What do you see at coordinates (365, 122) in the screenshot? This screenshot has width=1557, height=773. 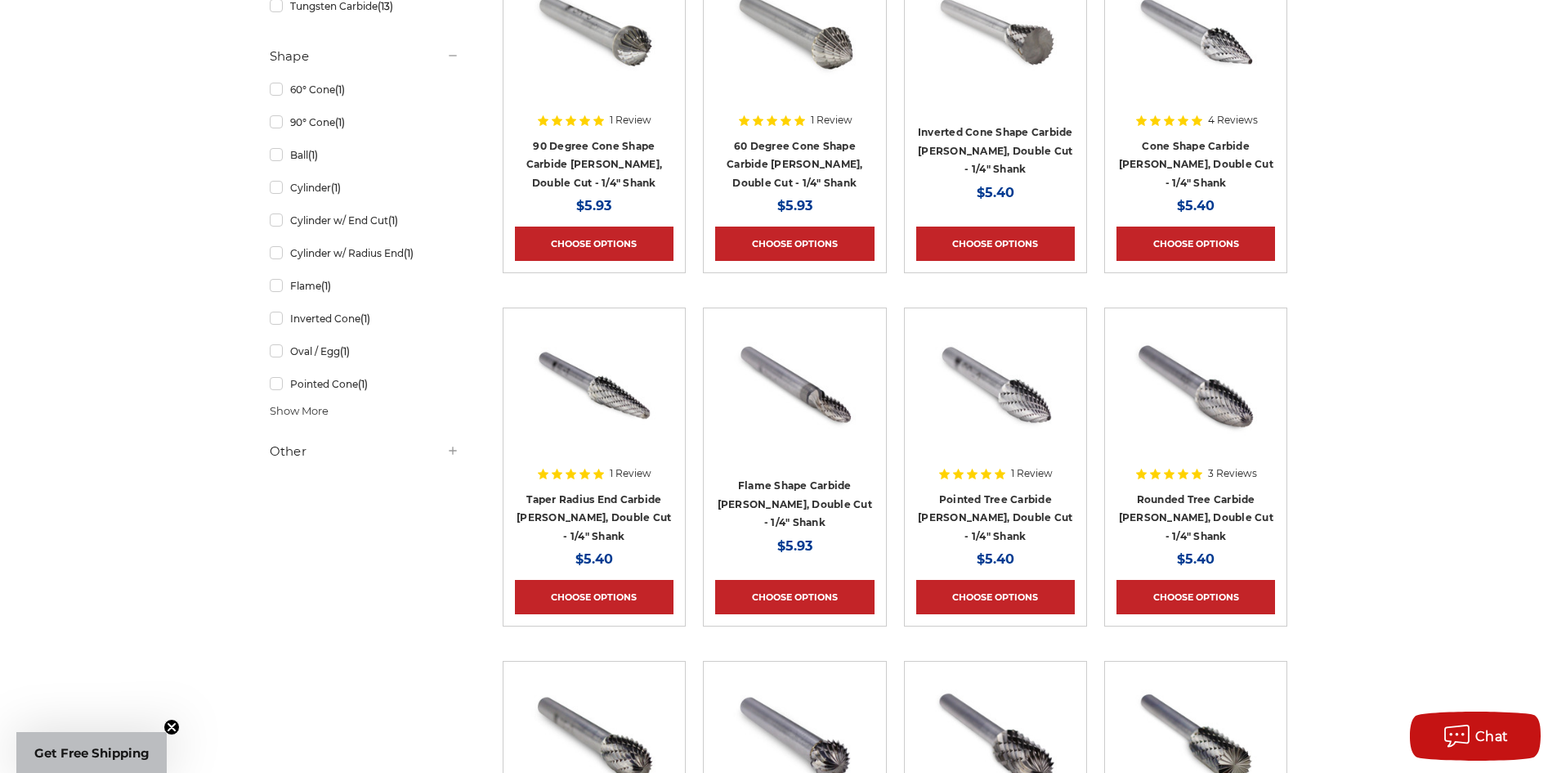 I see `a: 90° Cone` at bounding box center [365, 122].